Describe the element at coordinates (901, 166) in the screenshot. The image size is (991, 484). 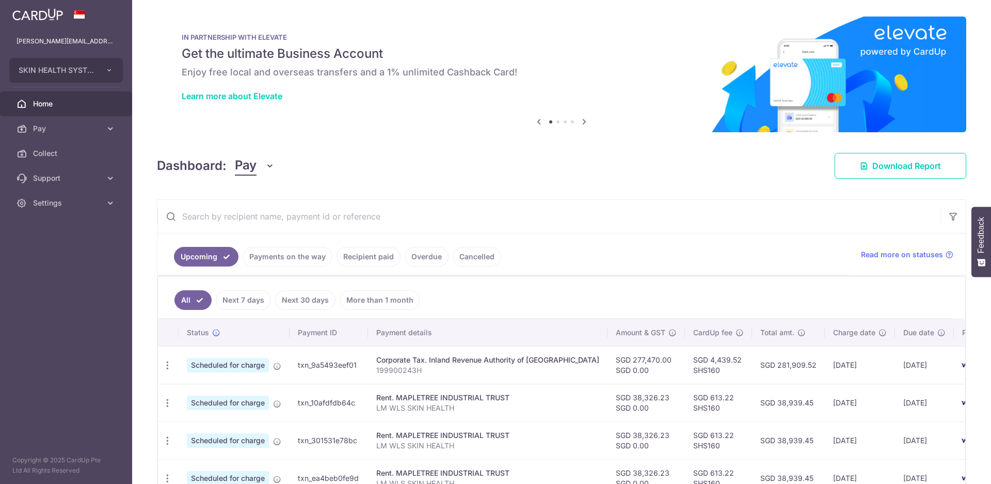
I see `a: Download Report` at that location.